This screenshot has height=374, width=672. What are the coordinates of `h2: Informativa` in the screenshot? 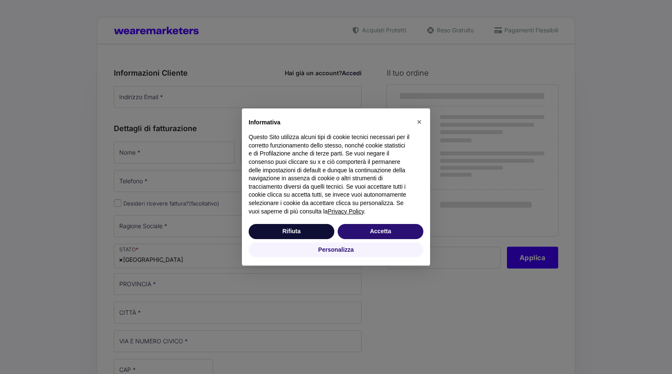 It's located at (329, 123).